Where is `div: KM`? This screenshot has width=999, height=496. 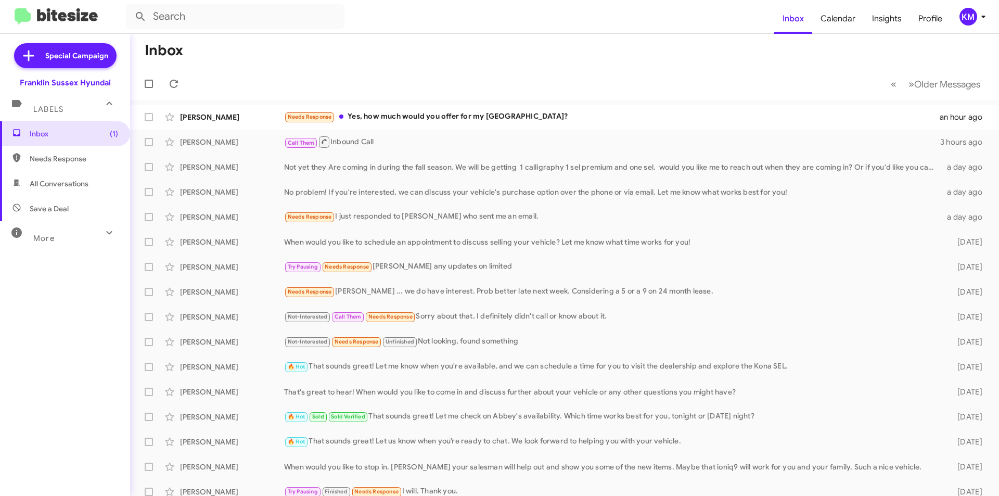 div: KM is located at coordinates (969, 17).